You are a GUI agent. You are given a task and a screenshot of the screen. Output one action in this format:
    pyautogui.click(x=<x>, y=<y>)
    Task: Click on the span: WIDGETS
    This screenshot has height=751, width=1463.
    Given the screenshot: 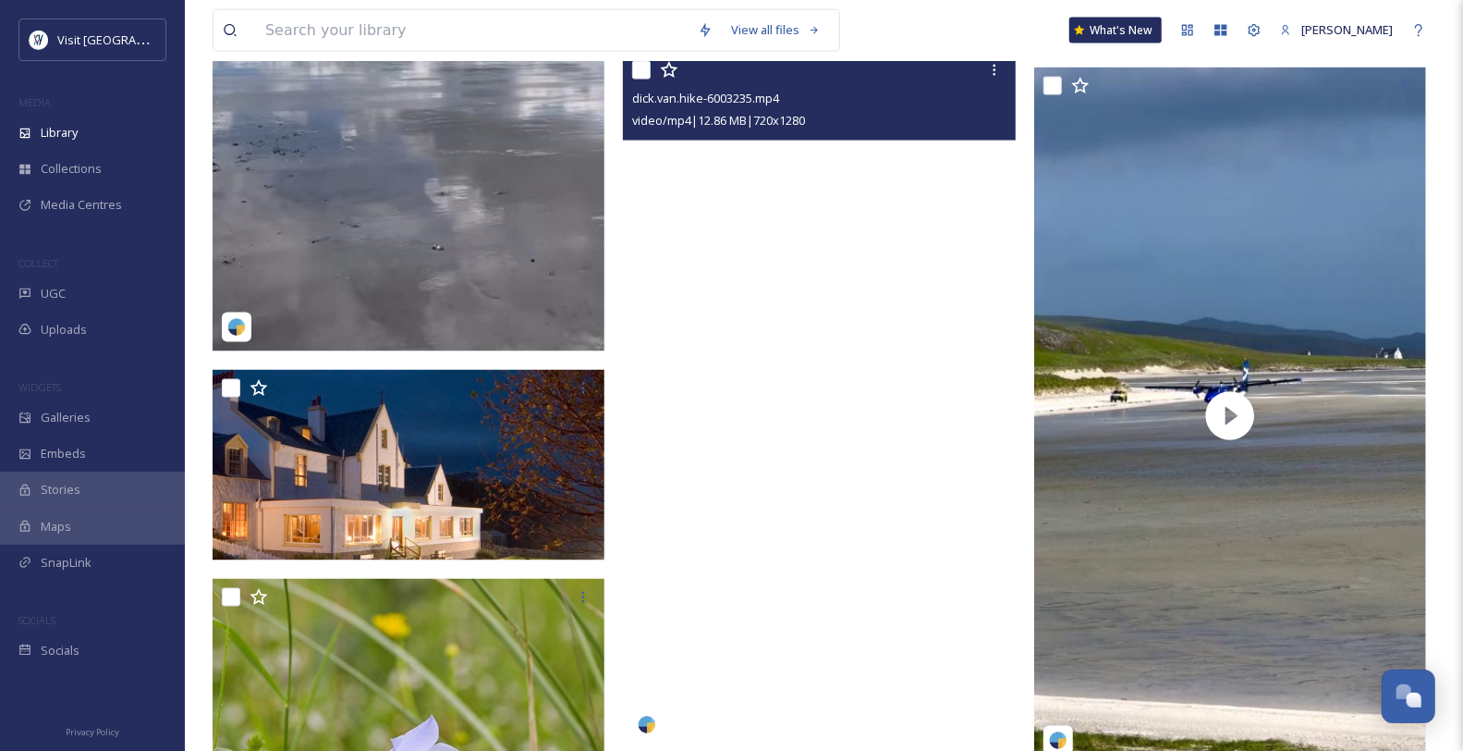 What is the action you would take?
    pyautogui.click(x=40, y=386)
    